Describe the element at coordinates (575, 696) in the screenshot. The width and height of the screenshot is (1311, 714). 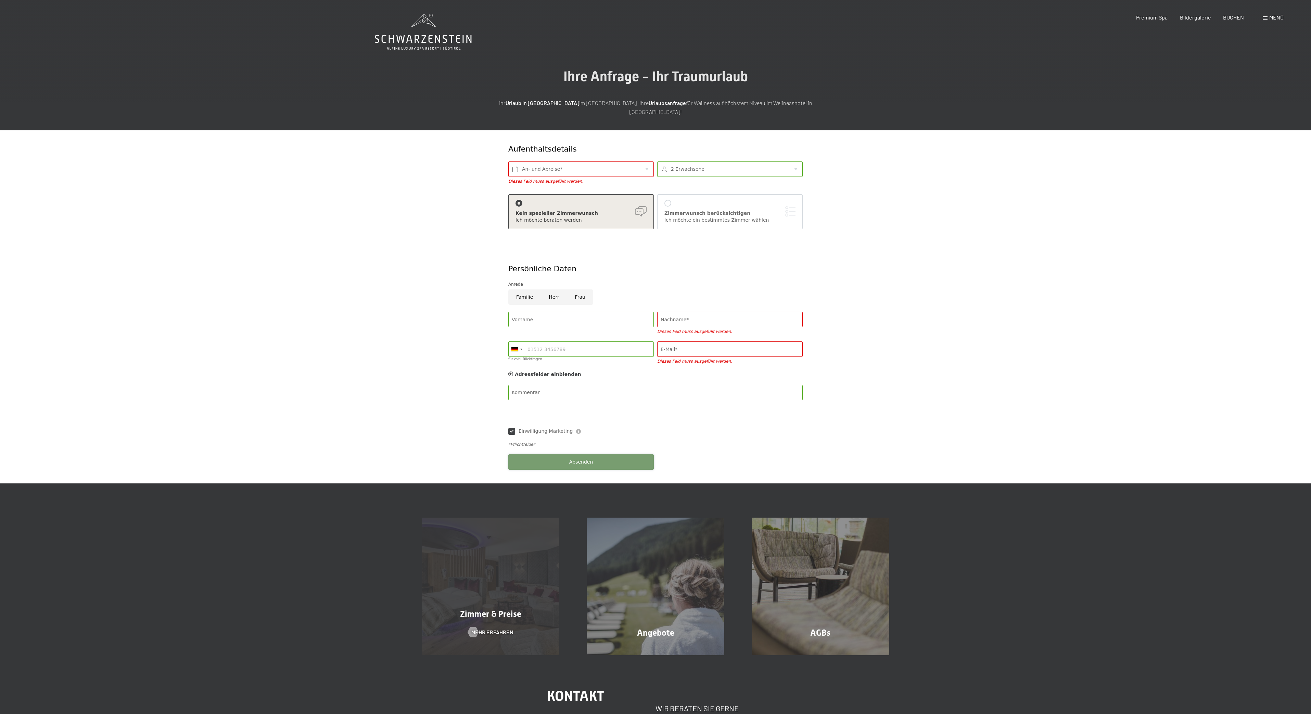
I see `span: Kontakt` at that location.